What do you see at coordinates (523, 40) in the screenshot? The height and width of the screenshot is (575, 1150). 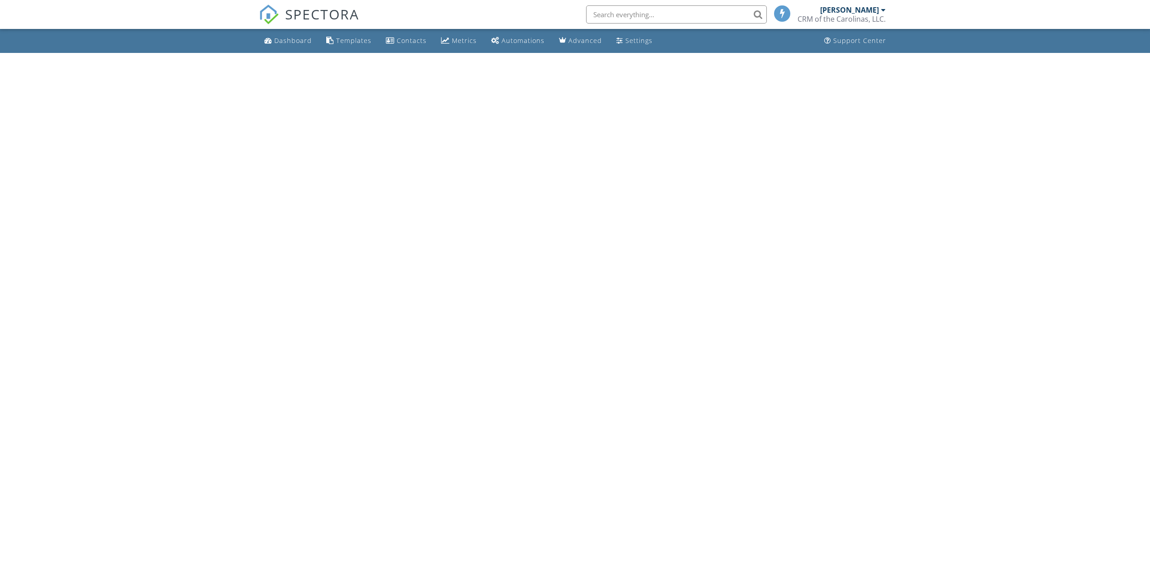 I see `div: Automations` at bounding box center [523, 40].